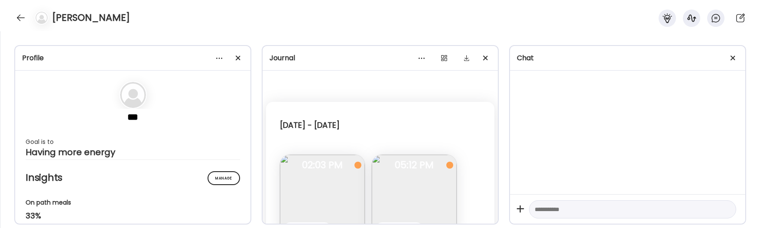 This screenshot has width=760, height=228. I want to click on div: Manage, so click(224, 178).